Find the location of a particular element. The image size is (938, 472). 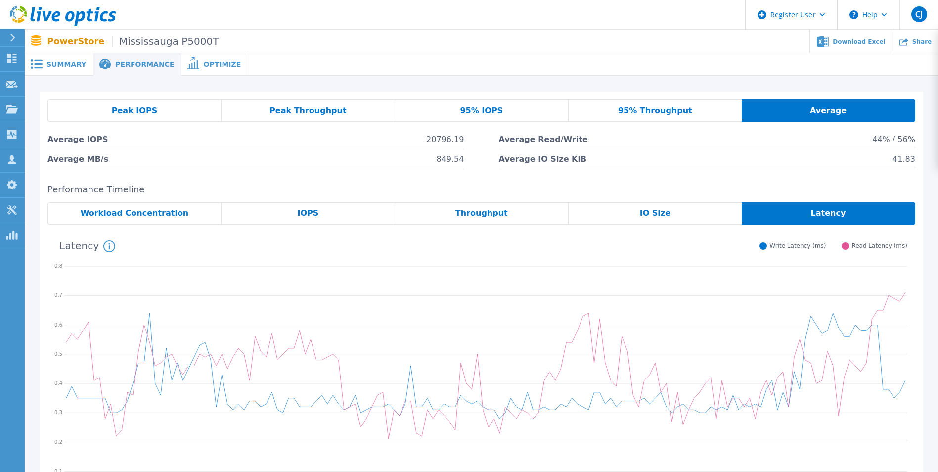

span: 20796.19 is located at coordinates (445, 139).